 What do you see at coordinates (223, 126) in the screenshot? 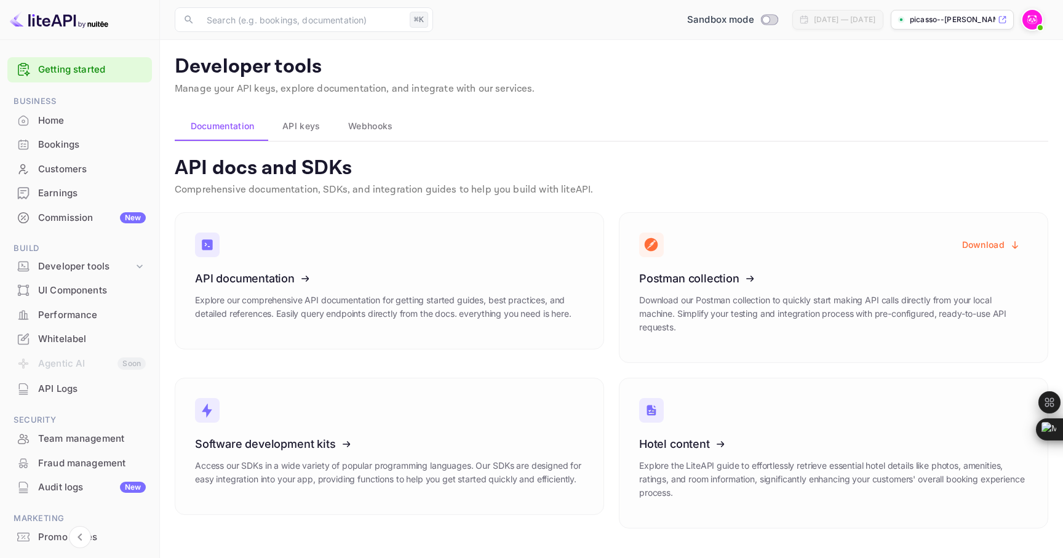
I see `span: Documentation` at bounding box center [223, 126].